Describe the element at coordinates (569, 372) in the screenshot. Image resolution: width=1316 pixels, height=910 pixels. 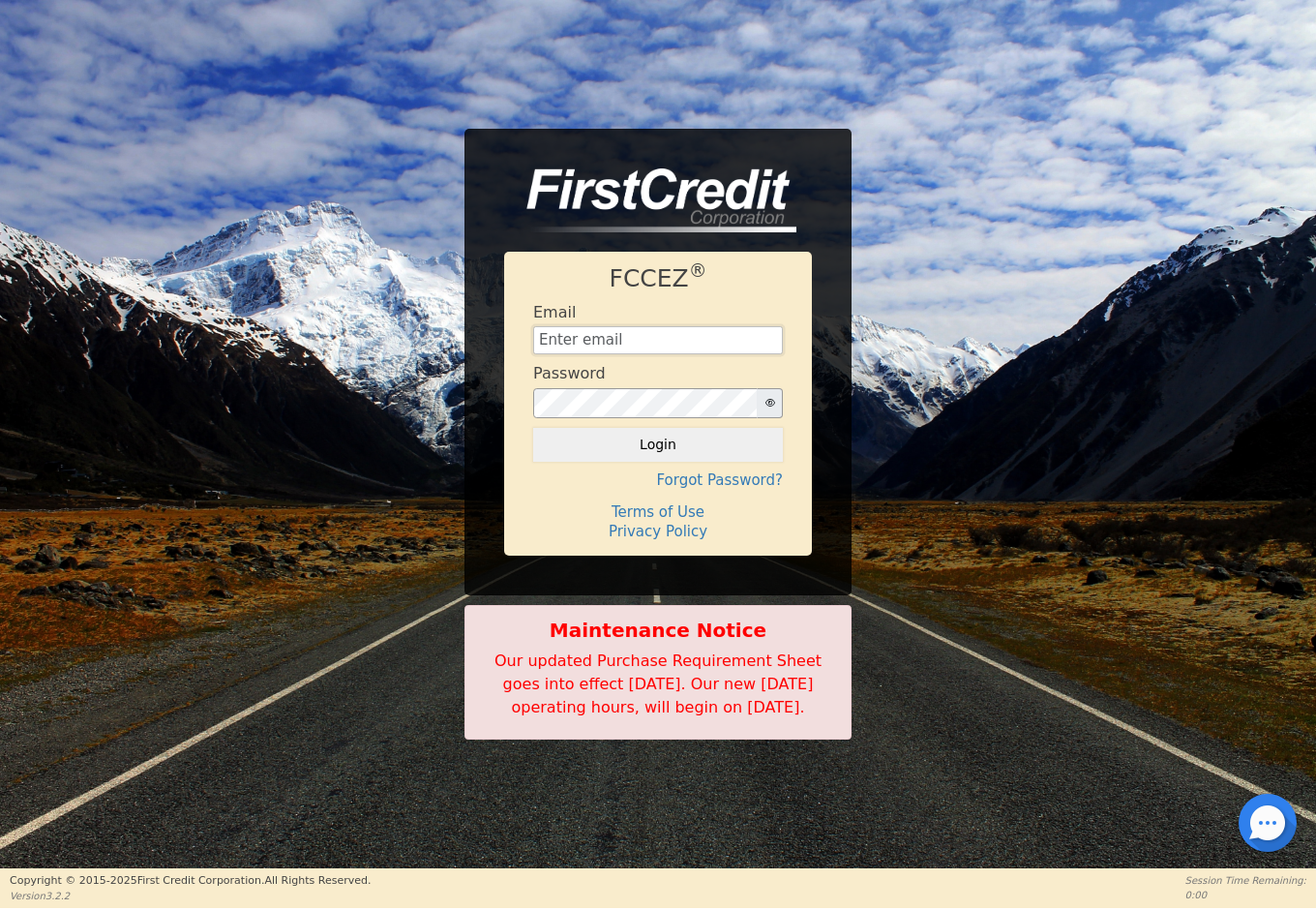
I see `h4: Password` at that location.